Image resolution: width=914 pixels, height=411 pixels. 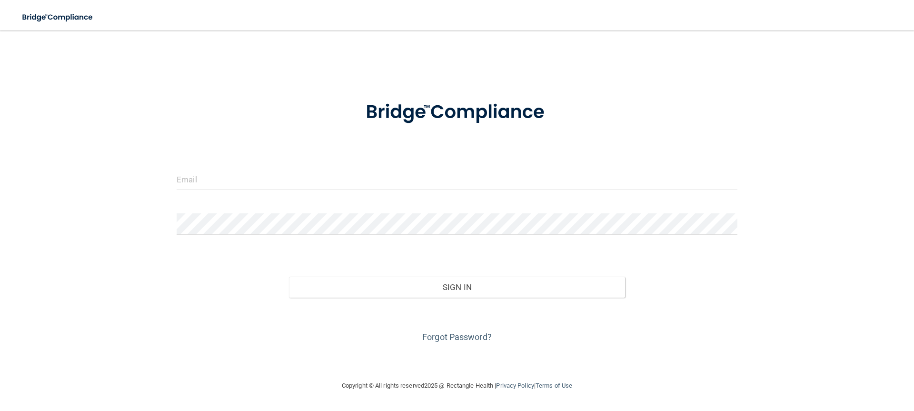 I want to click on button: Sign In, so click(x=457, y=287).